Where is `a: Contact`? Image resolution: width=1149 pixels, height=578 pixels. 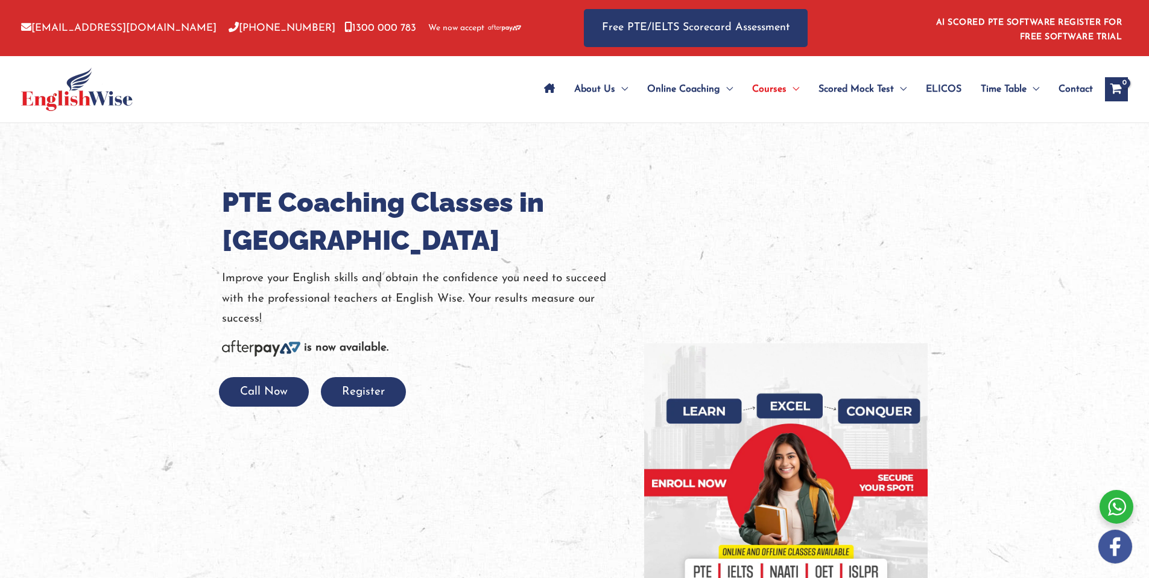
a: Contact is located at coordinates (1071, 89).